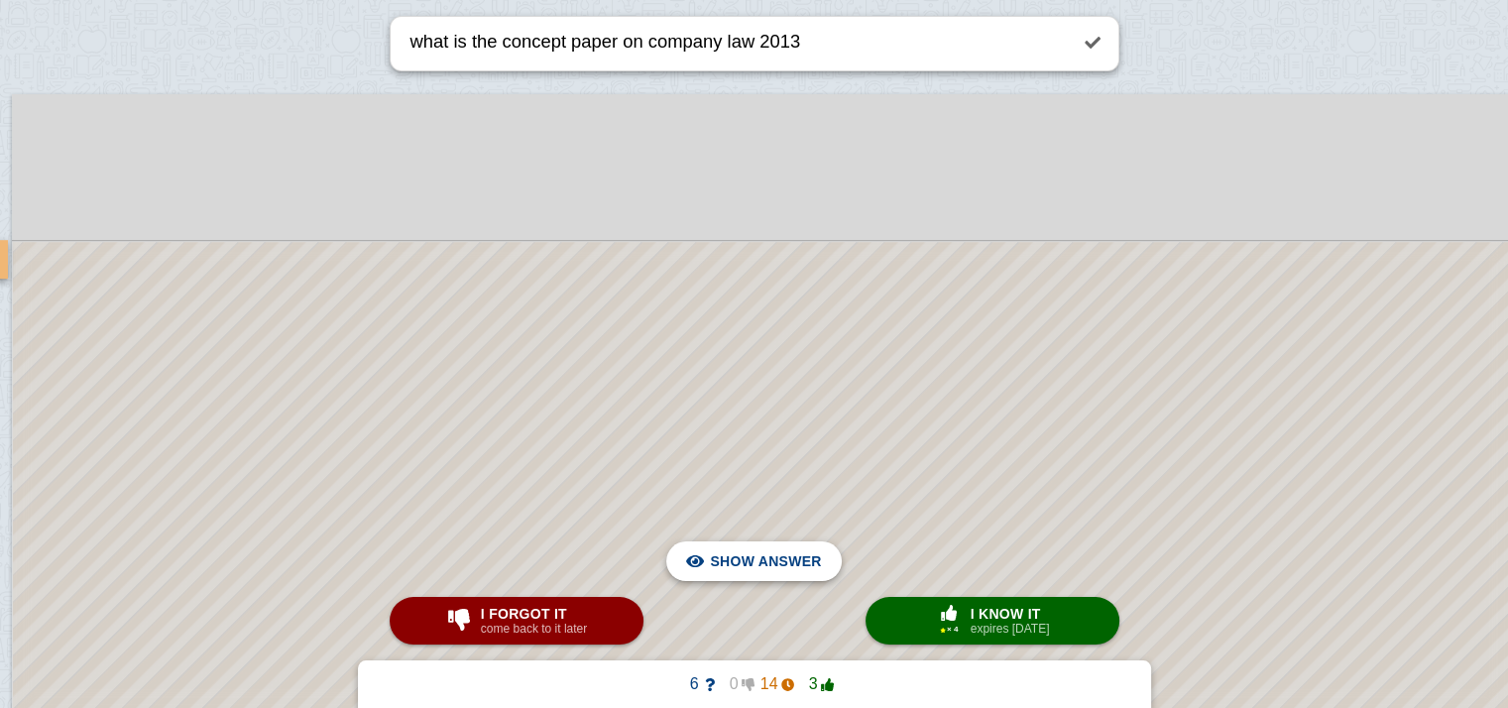  I want to click on small: come back to it later, so click(533, 629).